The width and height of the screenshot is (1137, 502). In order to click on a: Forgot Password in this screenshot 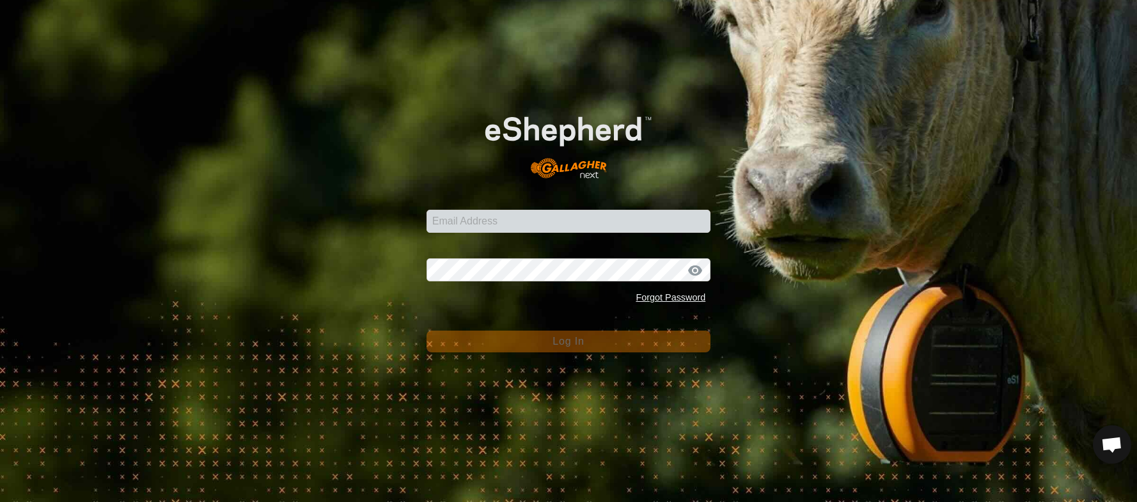, I will do `click(670, 297)`.